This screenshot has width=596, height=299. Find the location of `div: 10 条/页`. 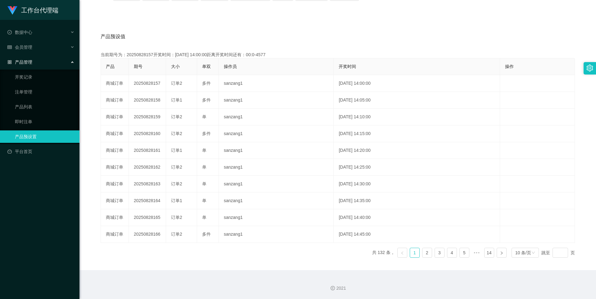

div: 10 条/页 is located at coordinates (523, 253).